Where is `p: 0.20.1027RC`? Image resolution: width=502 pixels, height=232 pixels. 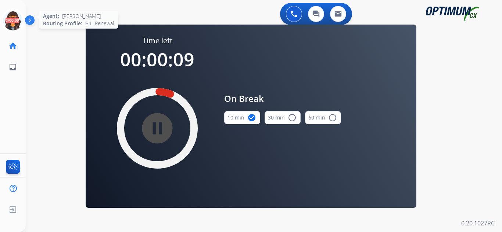
p: 0.20.1027RC is located at coordinates (477, 224).